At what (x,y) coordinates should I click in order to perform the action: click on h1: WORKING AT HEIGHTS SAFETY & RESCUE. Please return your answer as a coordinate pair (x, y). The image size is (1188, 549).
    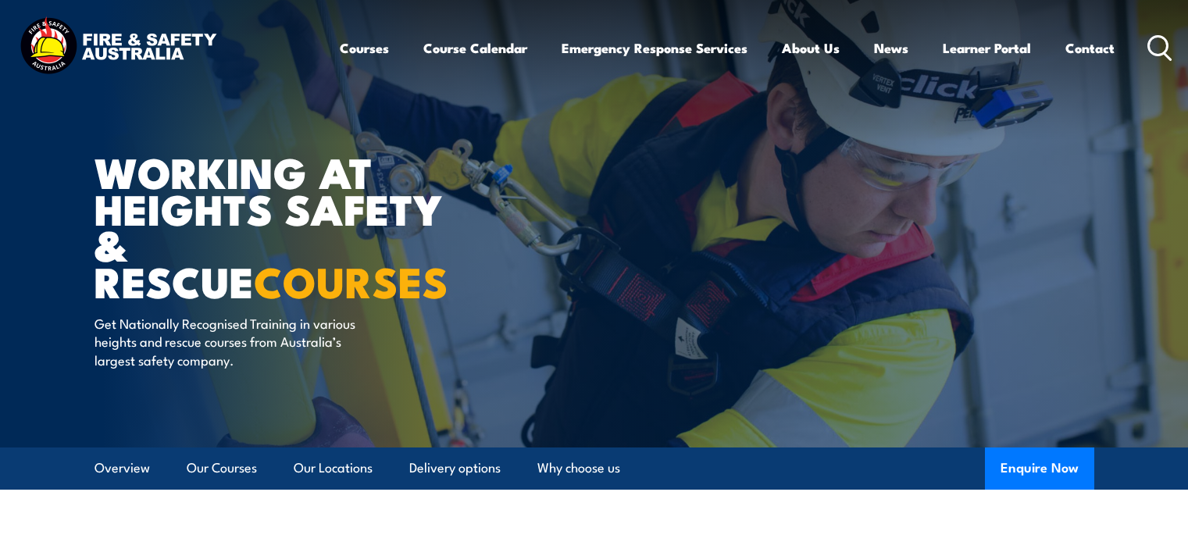
    Looking at the image, I should click on (287, 226).